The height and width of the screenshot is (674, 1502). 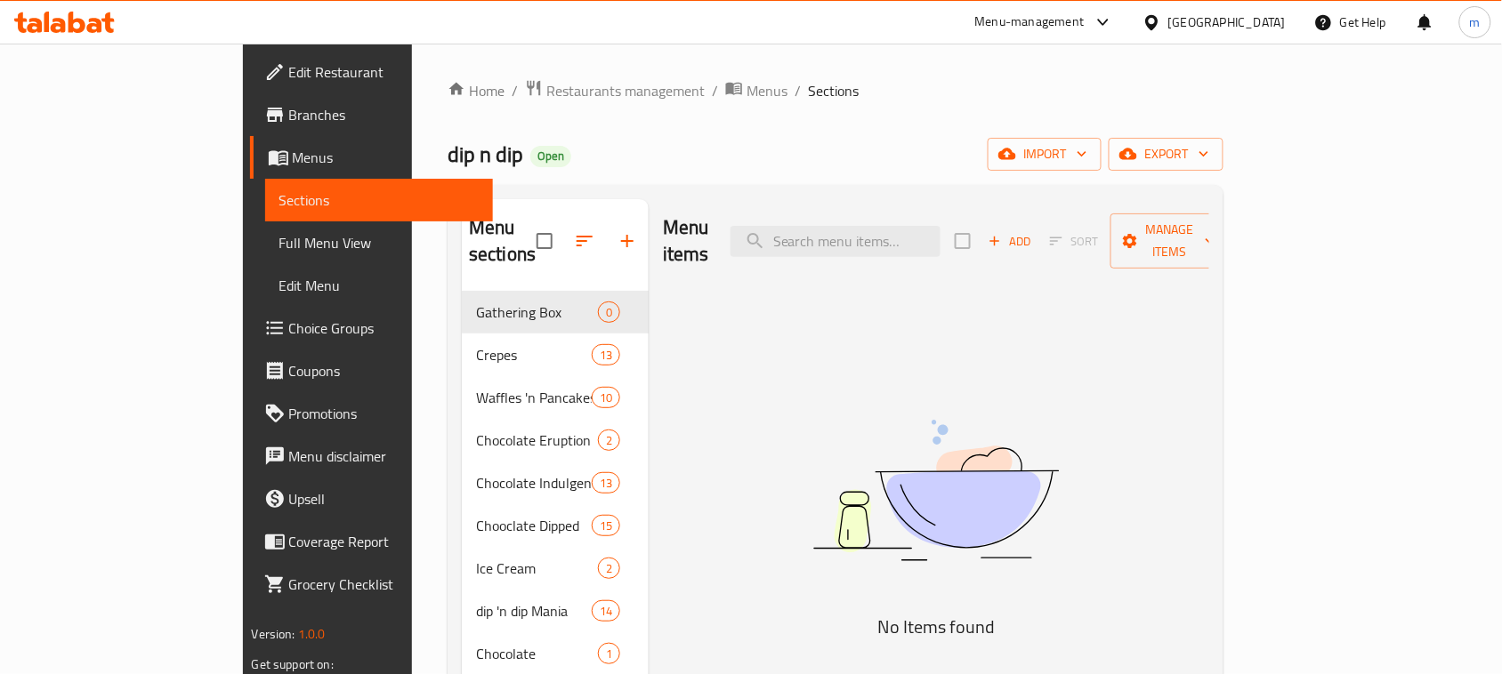 I want to click on span: Edit Restaurant, so click(x=384, y=72).